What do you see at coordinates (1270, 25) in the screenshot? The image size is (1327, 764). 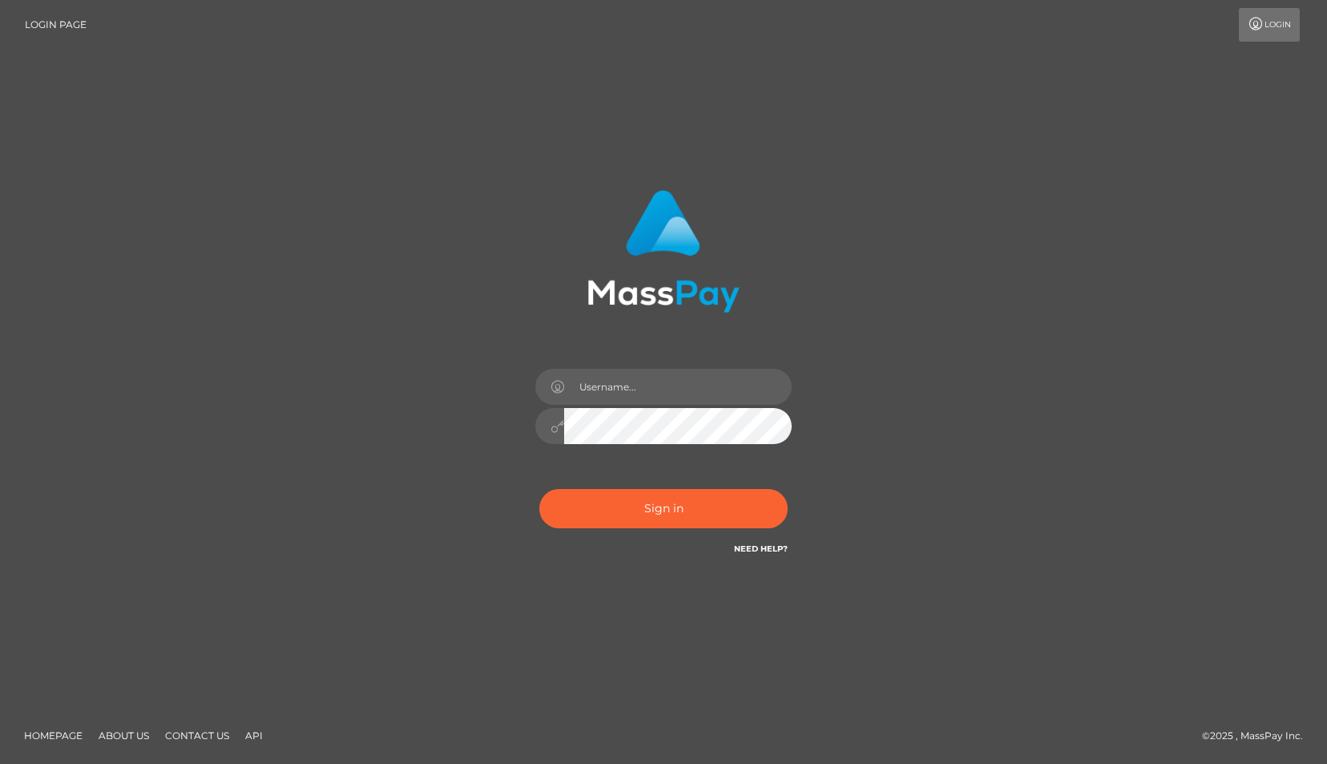 I see `a: Login` at bounding box center [1270, 25].